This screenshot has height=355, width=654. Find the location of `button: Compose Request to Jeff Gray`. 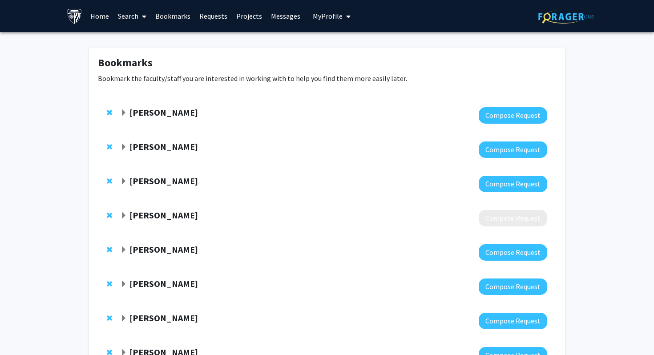

button: Compose Request to Jeff Gray is located at coordinates (513, 252).